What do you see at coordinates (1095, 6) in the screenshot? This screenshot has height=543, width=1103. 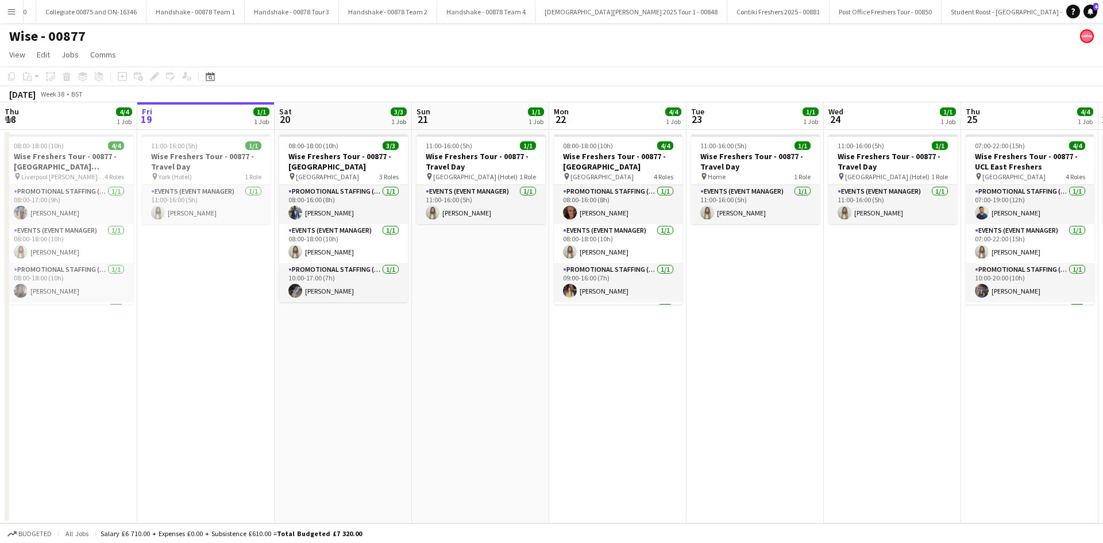 I see `span: 4` at bounding box center [1095, 6].